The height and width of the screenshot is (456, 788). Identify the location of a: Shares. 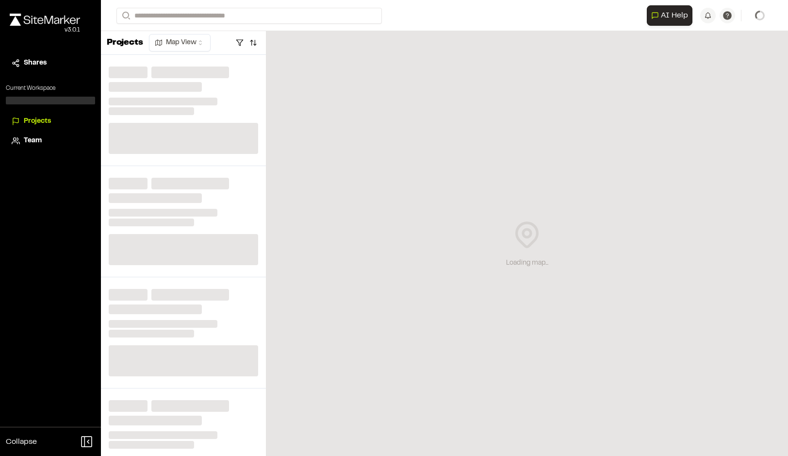
(50, 63).